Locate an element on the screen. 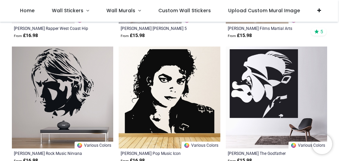 The image size is (339, 161). span: Upload Custom Mural Image is located at coordinates (264, 11).